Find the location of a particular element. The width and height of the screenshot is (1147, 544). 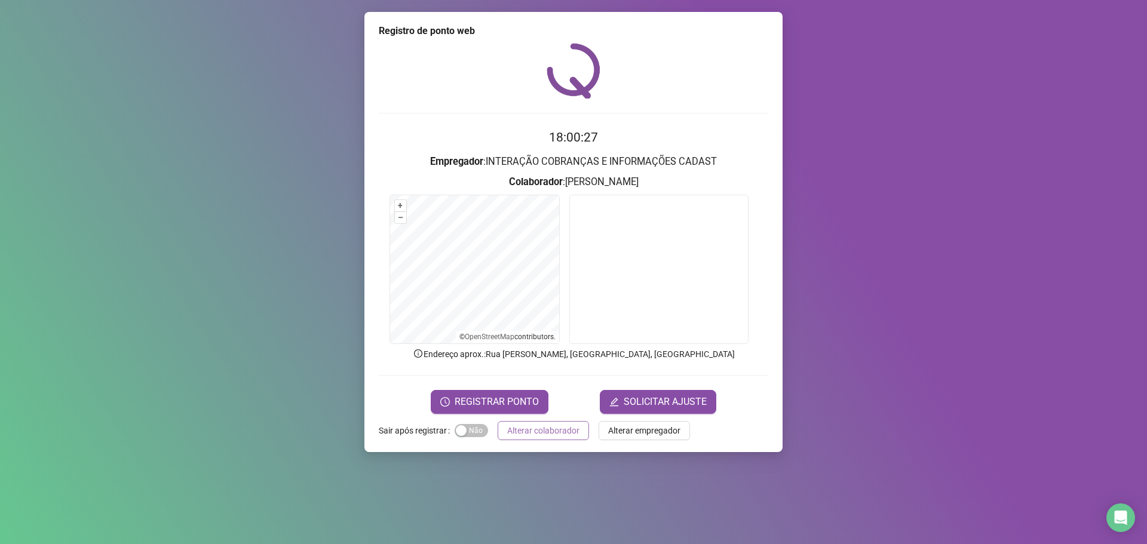

span: REGISTRAR PONTO is located at coordinates (496, 402).